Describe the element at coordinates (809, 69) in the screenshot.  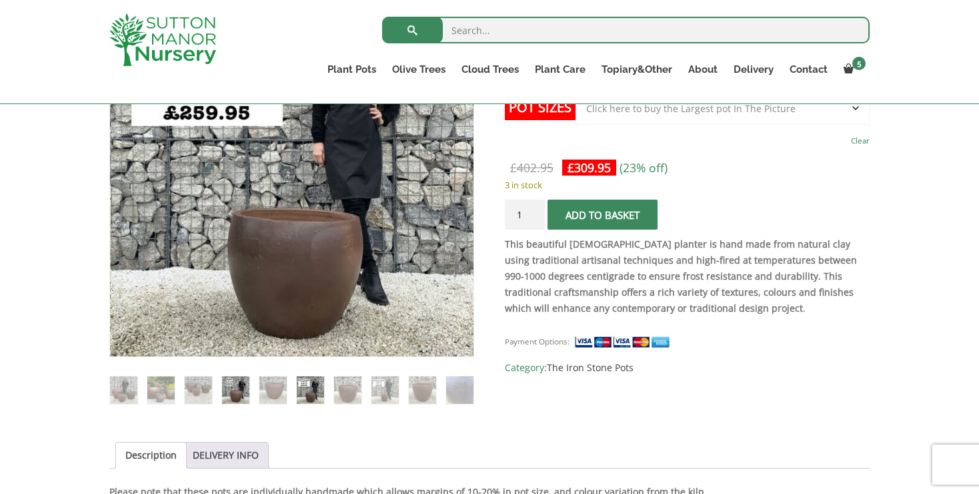
I see `a: Contact` at that location.